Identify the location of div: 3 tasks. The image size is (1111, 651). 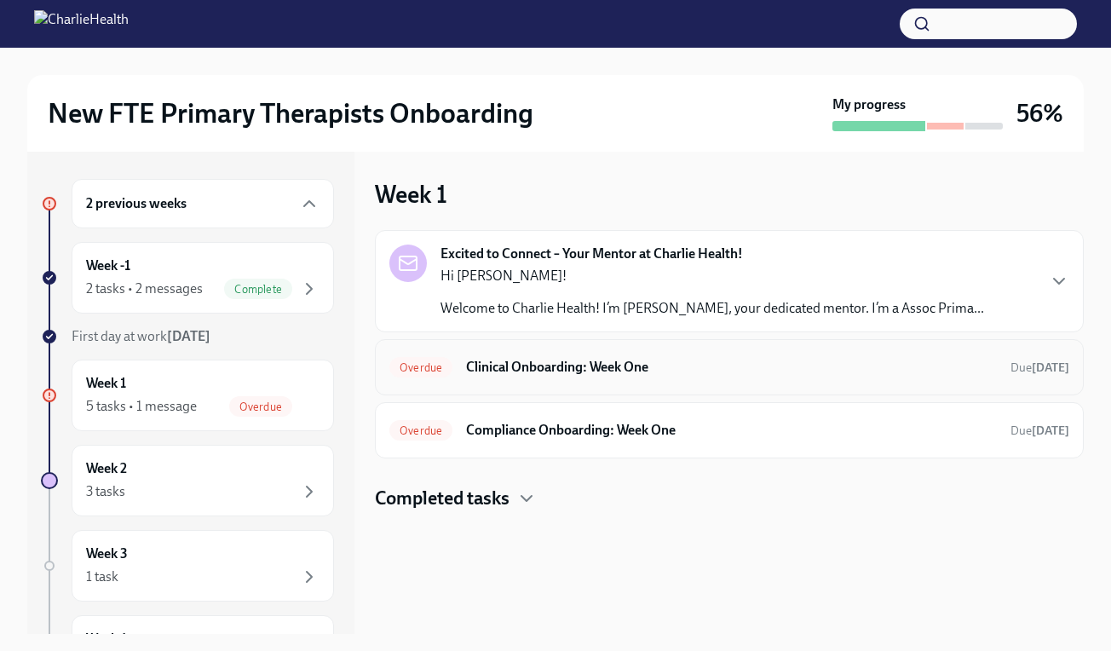
(106, 492).